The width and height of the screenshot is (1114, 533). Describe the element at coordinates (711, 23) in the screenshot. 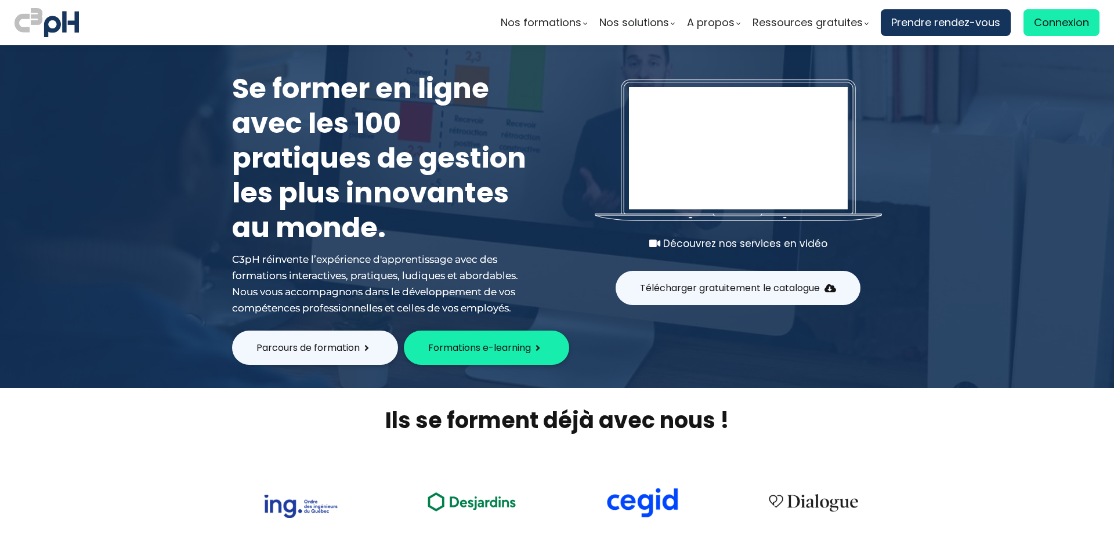

I see `span: A propos` at that location.